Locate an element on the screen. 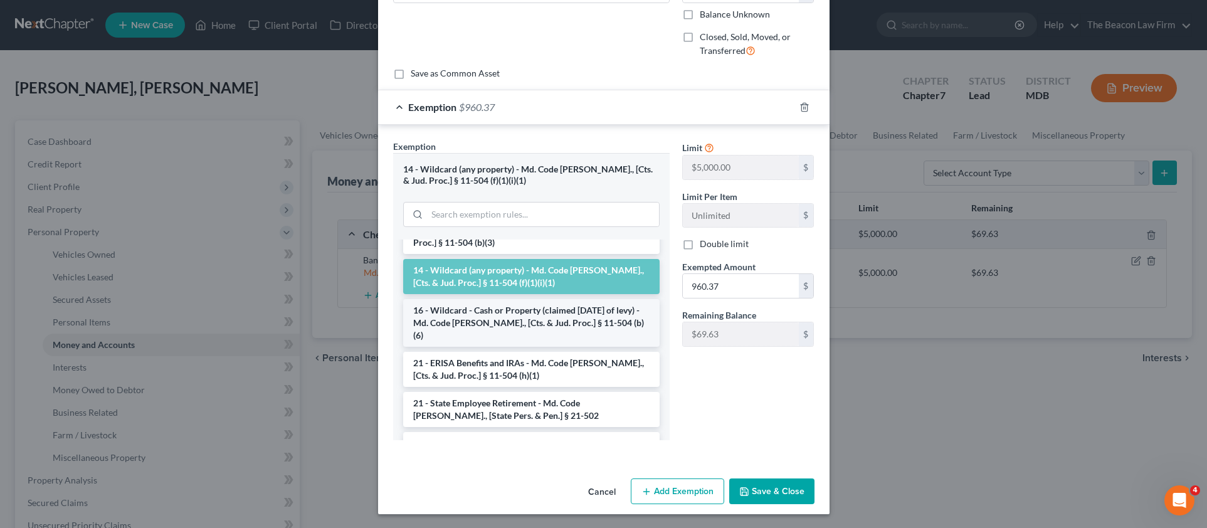 The image size is (1207, 528). span: Exempted Amount is located at coordinates (718, 266).